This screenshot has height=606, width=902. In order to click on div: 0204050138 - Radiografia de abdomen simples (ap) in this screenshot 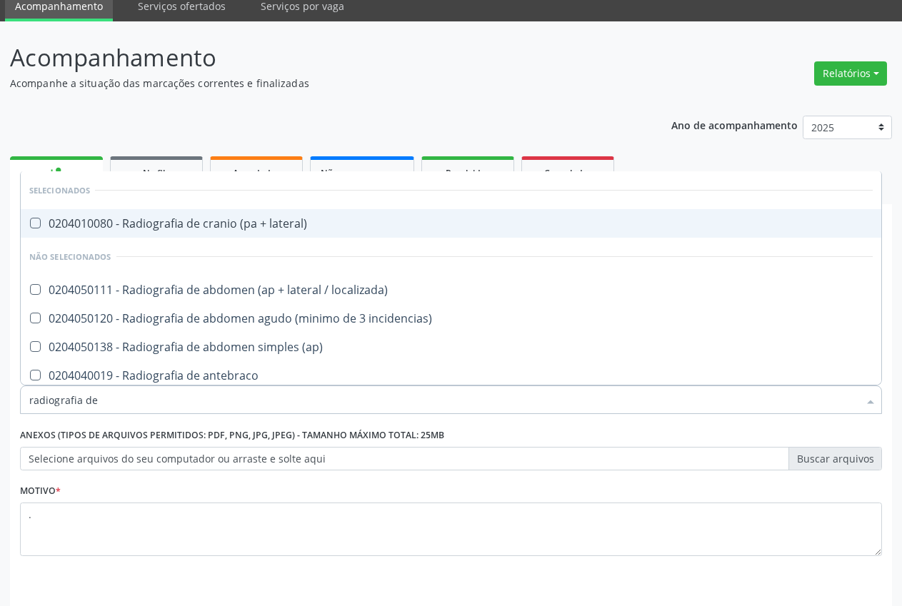, I will do `click(451, 347)`.